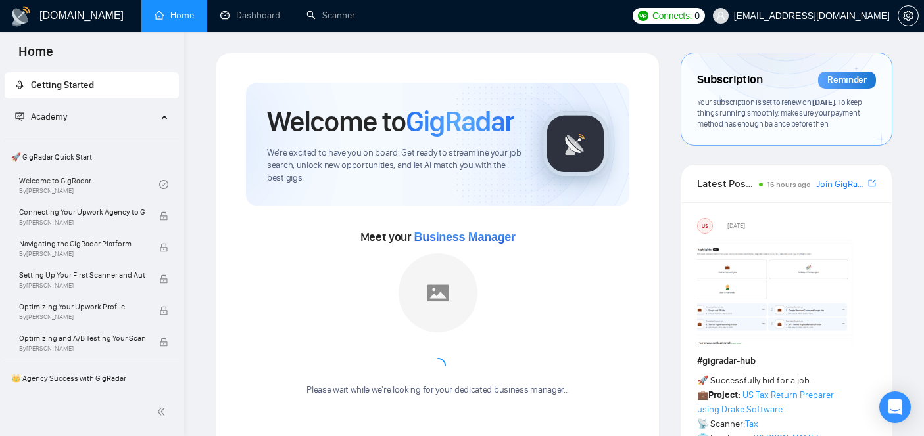 The image size is (924, 436). I want to click on a: homeHome, so click(174, 15).